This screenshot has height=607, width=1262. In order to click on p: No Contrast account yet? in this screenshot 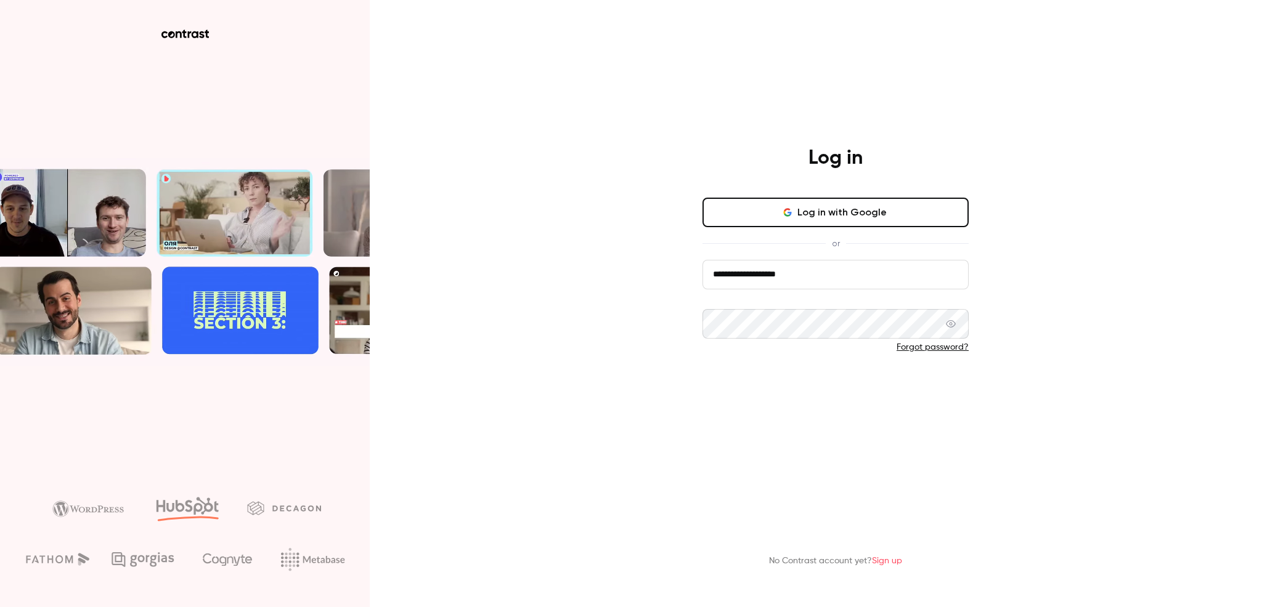, I will do `click(835, 561)`.